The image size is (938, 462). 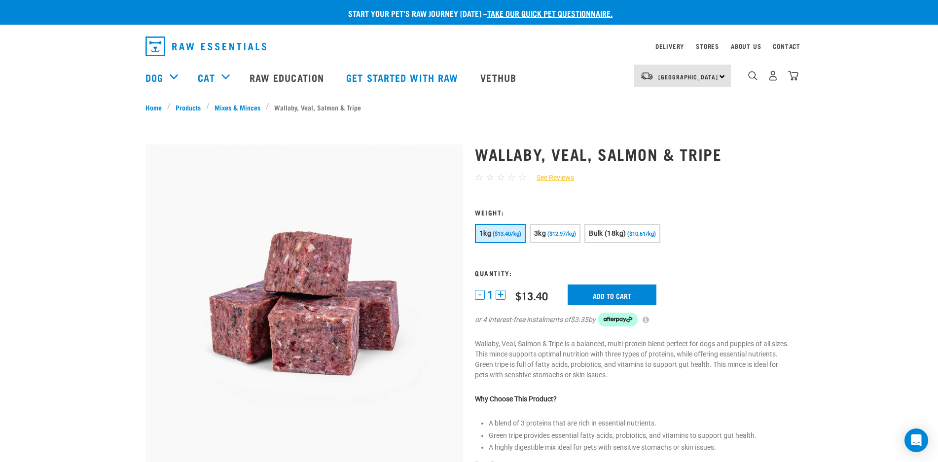 I want to click on nav: breadcrumbs, so click(x=469, y=107).